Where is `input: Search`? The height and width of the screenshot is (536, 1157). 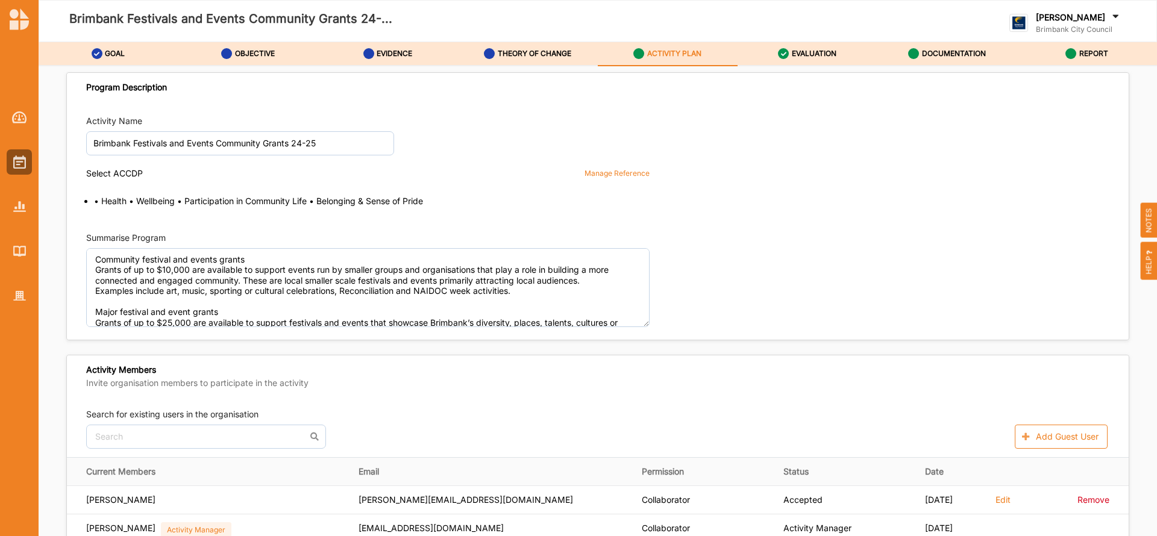
input: Search is located at coordinates (206, 437).